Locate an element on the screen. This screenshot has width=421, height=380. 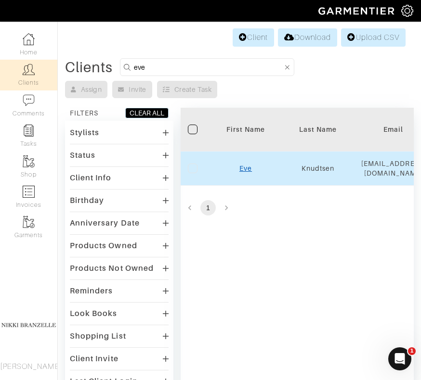
div: Products Not Owned is located at coordinates (112, 269).